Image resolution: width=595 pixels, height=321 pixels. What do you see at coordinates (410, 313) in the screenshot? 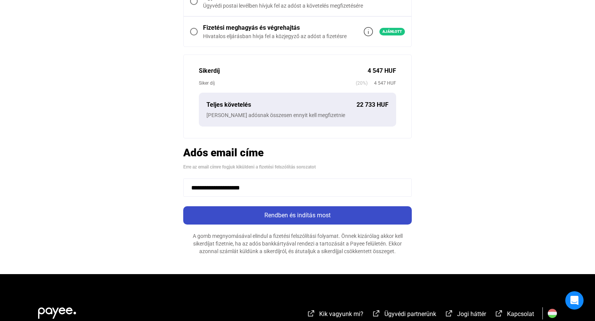
I see `span: Ügyvédi partnerünk` at bounding box center [410, 313].